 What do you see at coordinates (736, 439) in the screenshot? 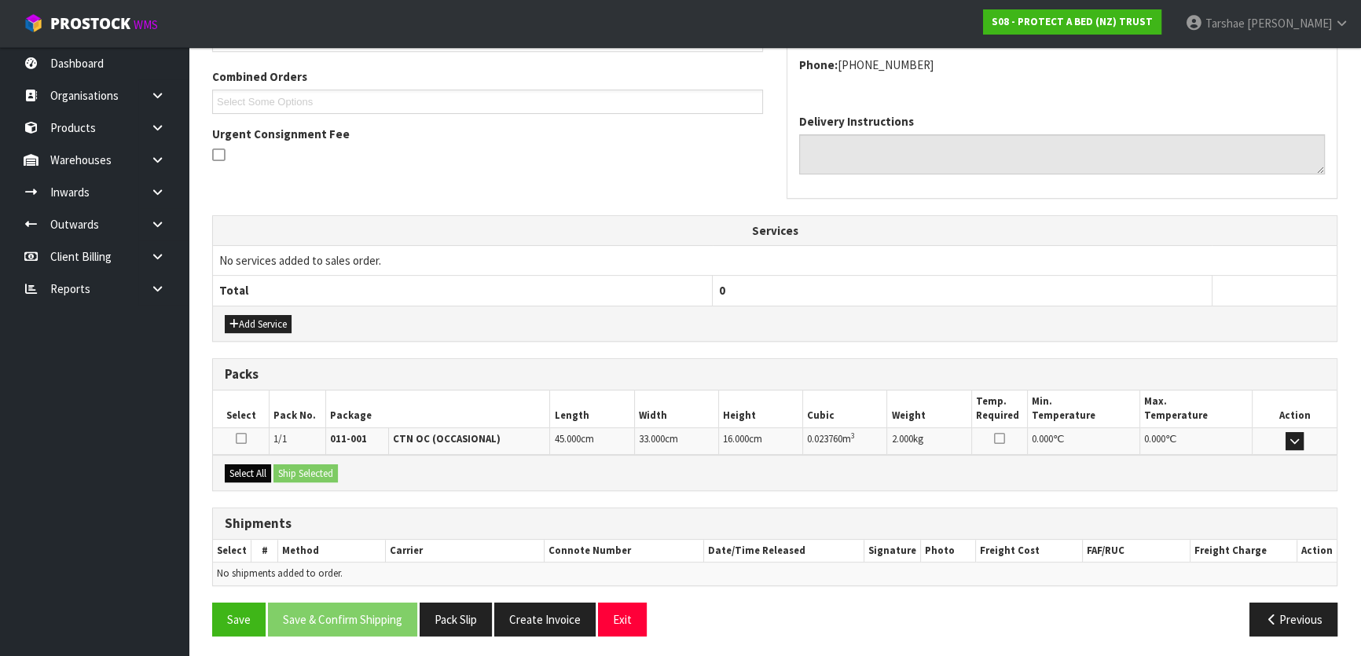
I see `span: 16.000` at bounding box center [736, 439].